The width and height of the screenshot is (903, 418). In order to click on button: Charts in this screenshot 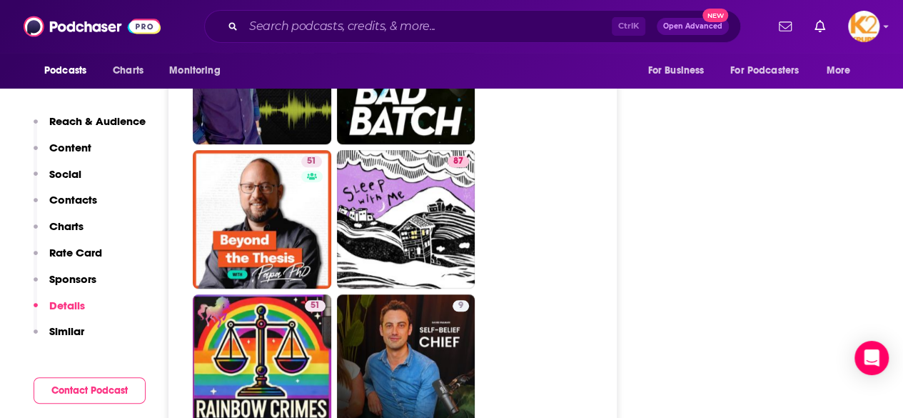, I will do `click(59, 232)`.